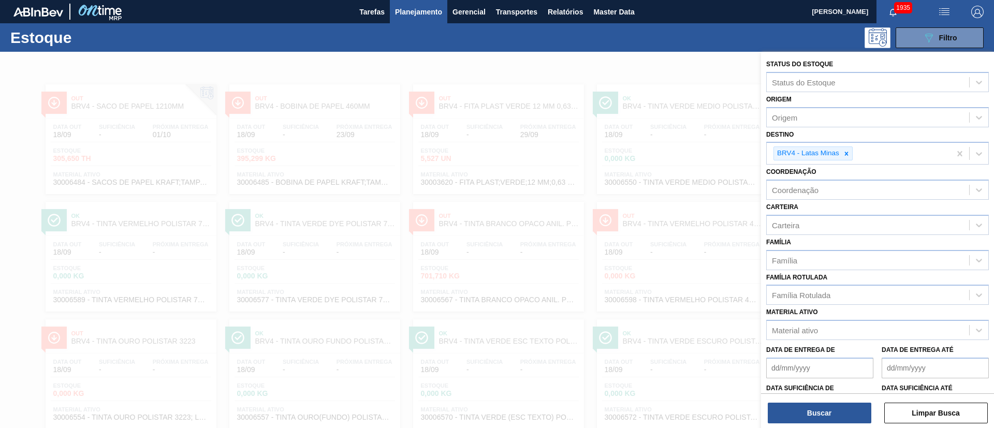  Describe the element at coordinates (903, 8) in the screenshot. I see `span: 1935` at that location.